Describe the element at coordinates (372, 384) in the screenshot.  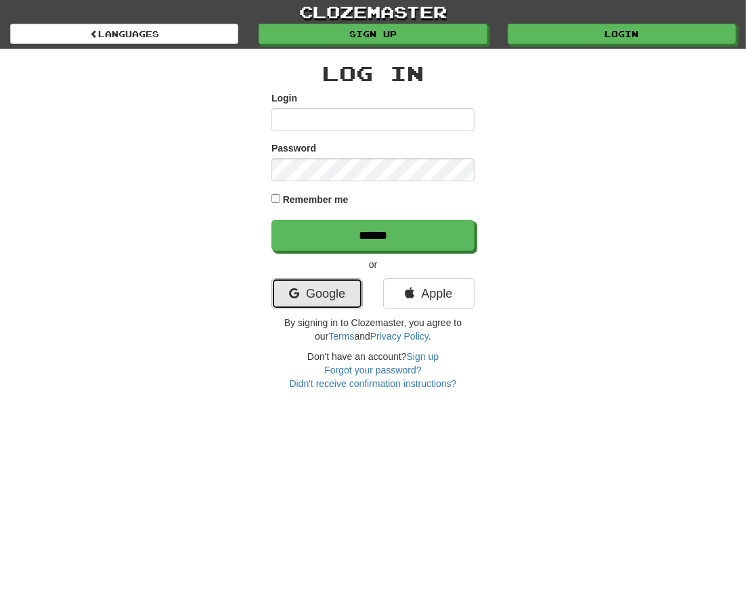
I see `a: Didn't receive confirmation instructions?` at that location.